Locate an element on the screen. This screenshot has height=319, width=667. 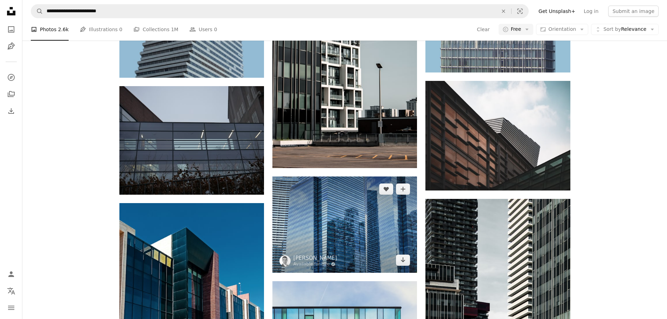
a: Collections is located at coordinates (11, 94).